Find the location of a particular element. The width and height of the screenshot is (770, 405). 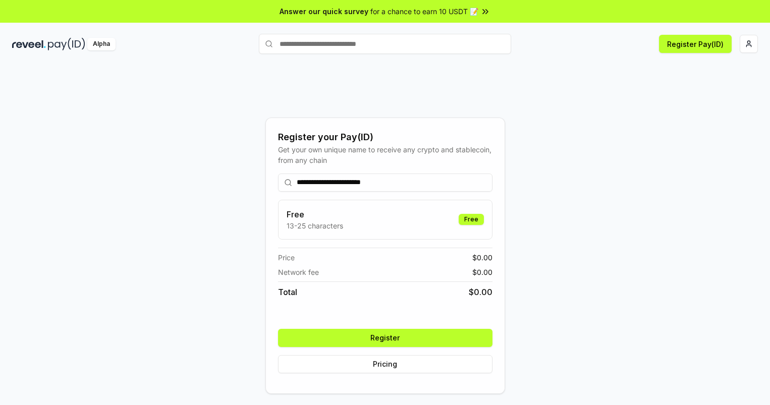

button: Register Pay(ID) is located at coordinates (695, 44).